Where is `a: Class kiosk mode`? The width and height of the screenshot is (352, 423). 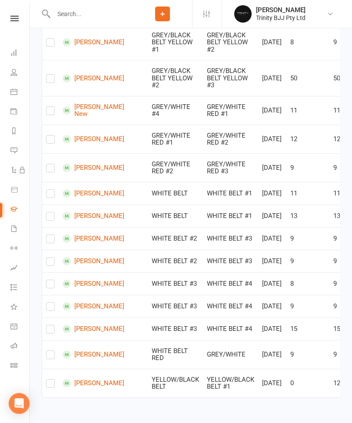 a: Class kiosk mode is located at coordinates (20, 366).